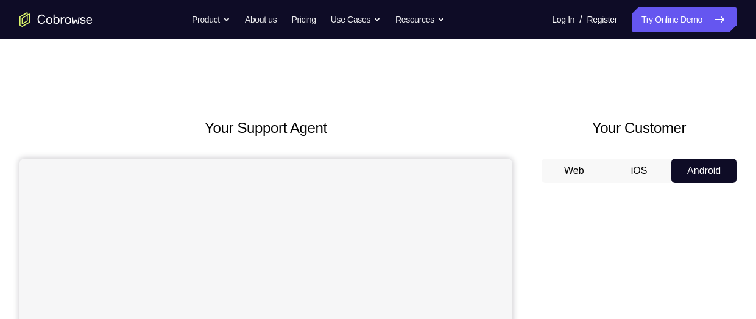 The width and height of the screenshot is (756, 319). Describe the element at coordinates (420, 20) in the screenshot. I see `button: Resources` at that location.